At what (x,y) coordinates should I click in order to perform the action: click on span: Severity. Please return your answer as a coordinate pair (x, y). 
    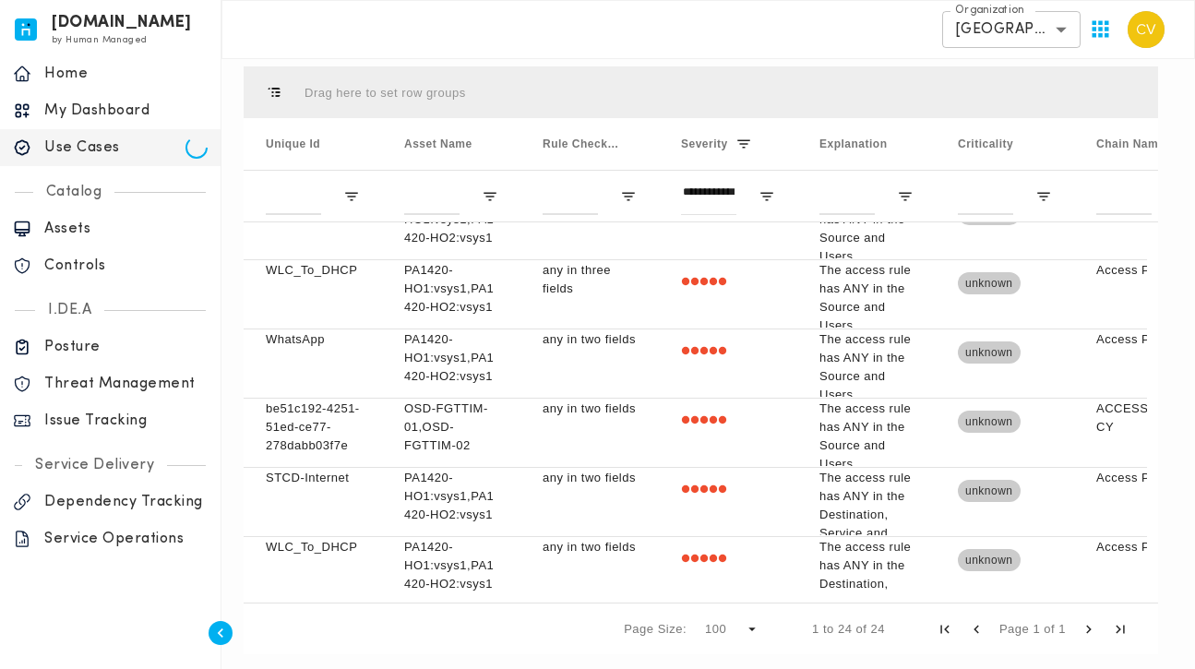
    Looking at the image, I should click on (704, 144).